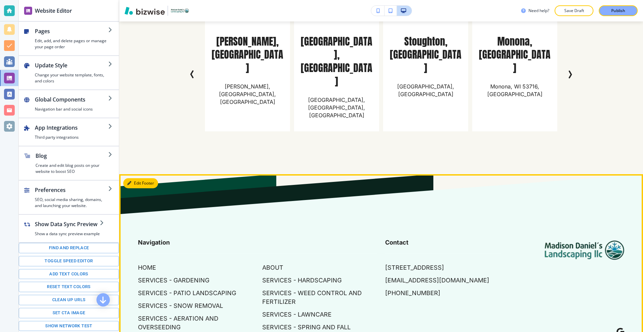  I want to click on p: SERVICES - HARDSCAPING, so click(302, 280).